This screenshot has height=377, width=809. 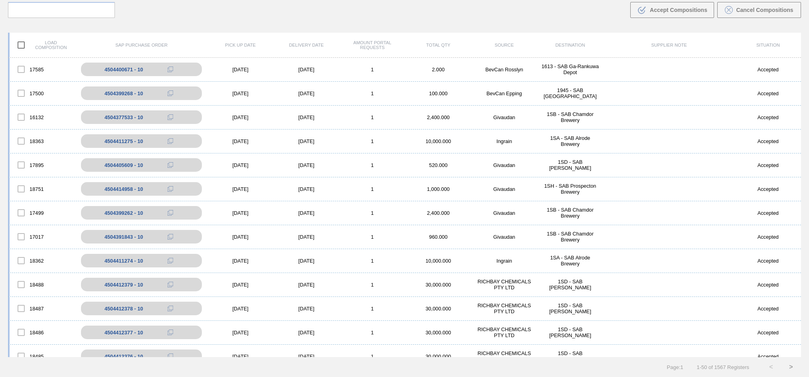 I want to click on div: 18485, so click(x=42, y=357).